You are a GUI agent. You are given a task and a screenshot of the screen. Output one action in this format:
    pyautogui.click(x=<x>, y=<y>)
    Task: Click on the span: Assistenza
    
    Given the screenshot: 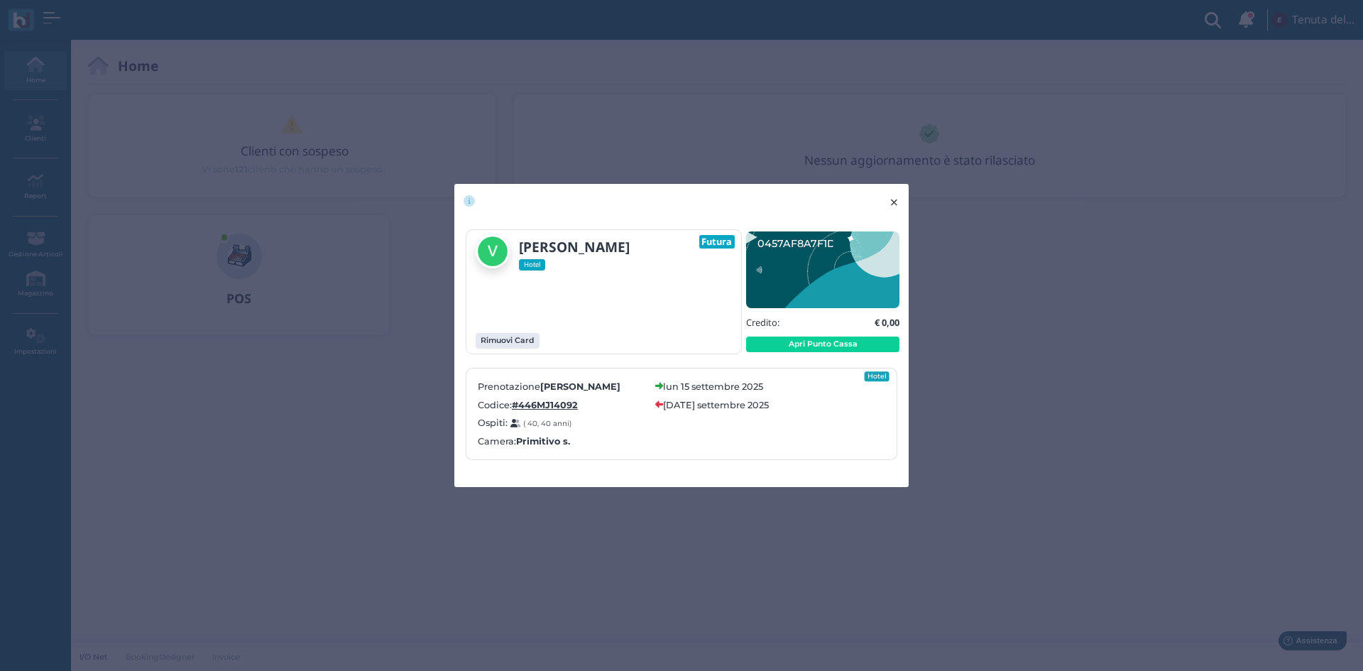 What is the action you would take?
    pyautogui.click(x=67, y=16)
    